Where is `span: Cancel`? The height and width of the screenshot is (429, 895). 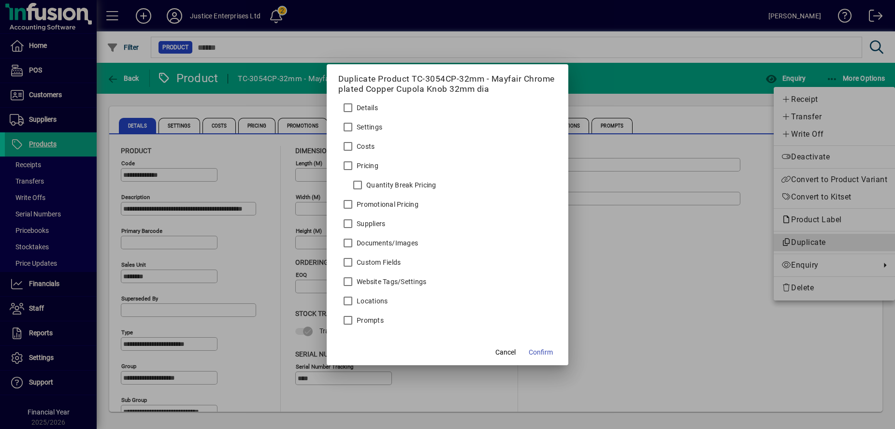 span: Cancel is located at coordinates (506, 352).